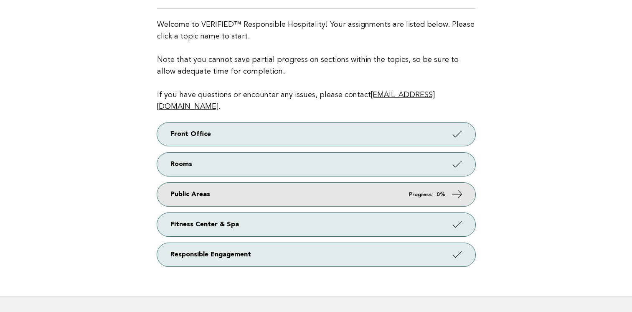 The width and height of the screenshot is (632, 312). I want to click on a: Public Areas Progress: 0%, so click(316, 194).